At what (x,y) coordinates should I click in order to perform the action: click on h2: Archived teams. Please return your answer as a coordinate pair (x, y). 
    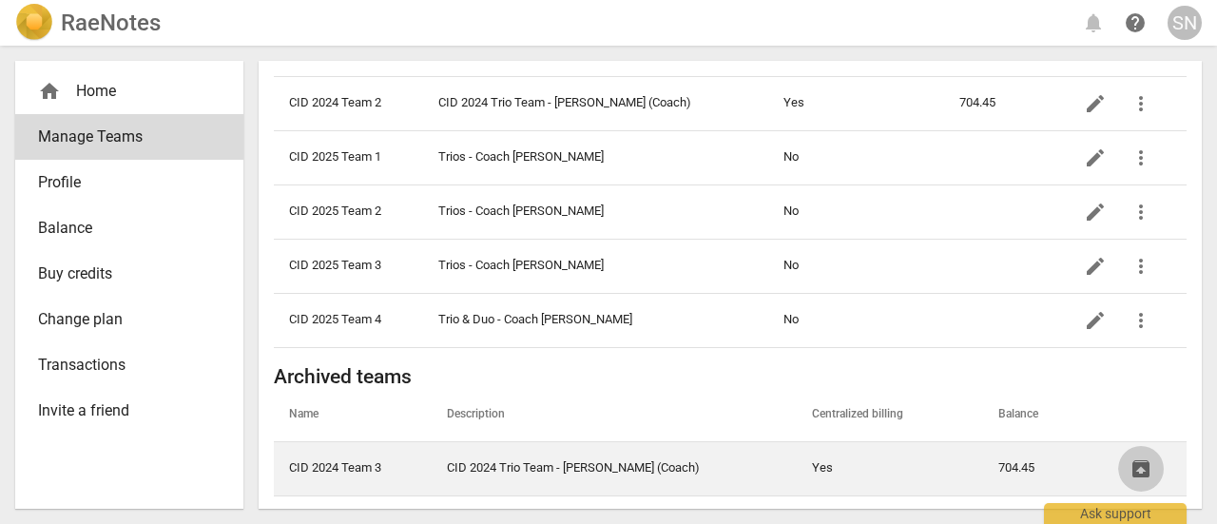
    Looking at the image, I should click on (730, 377).